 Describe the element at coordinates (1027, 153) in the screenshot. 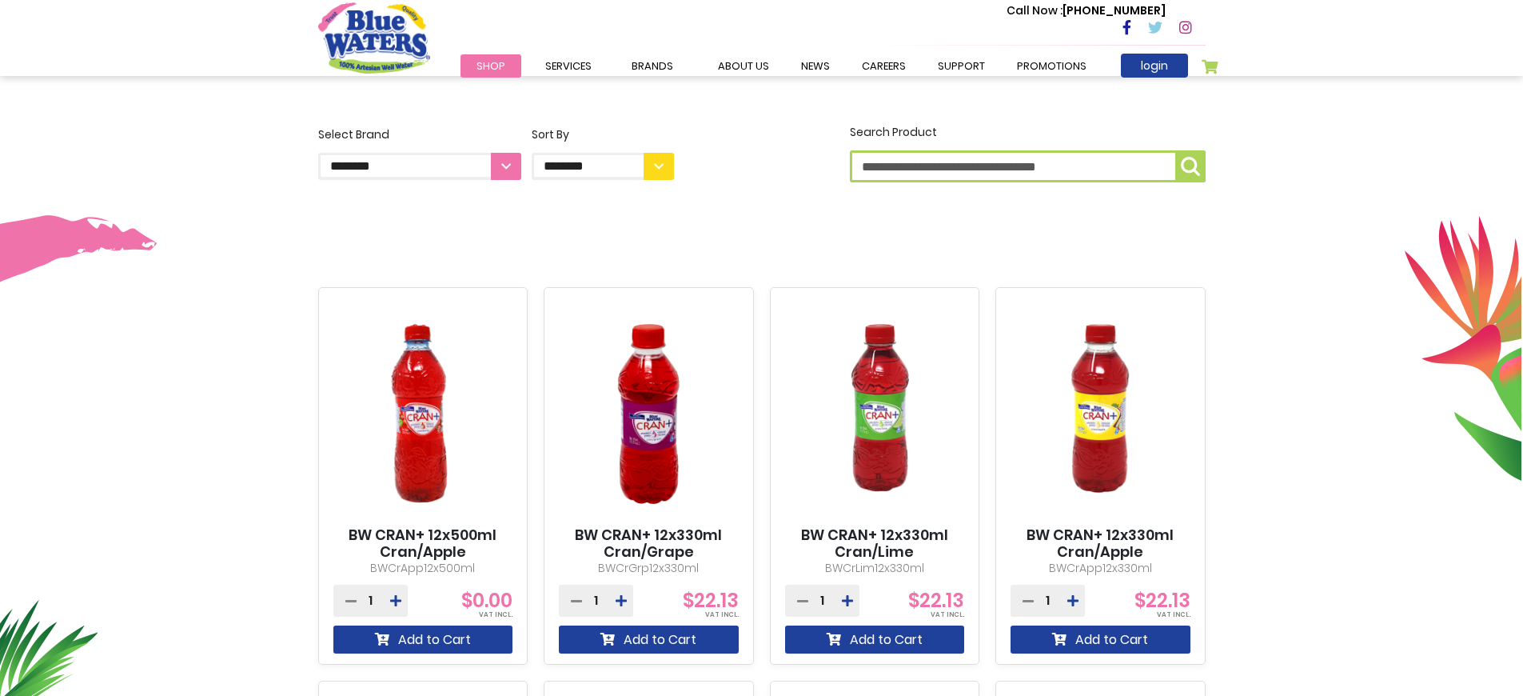

I see `label: Search Product` at that location.